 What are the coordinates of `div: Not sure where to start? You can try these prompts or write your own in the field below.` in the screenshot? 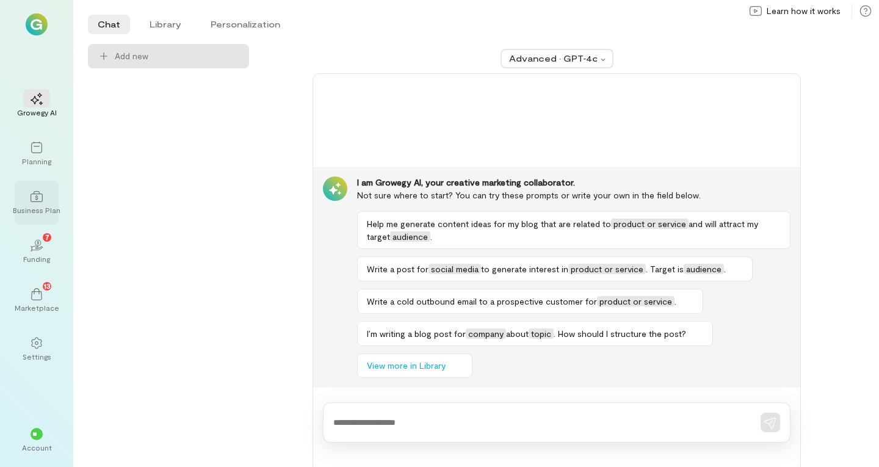 It's located at (574, 195).